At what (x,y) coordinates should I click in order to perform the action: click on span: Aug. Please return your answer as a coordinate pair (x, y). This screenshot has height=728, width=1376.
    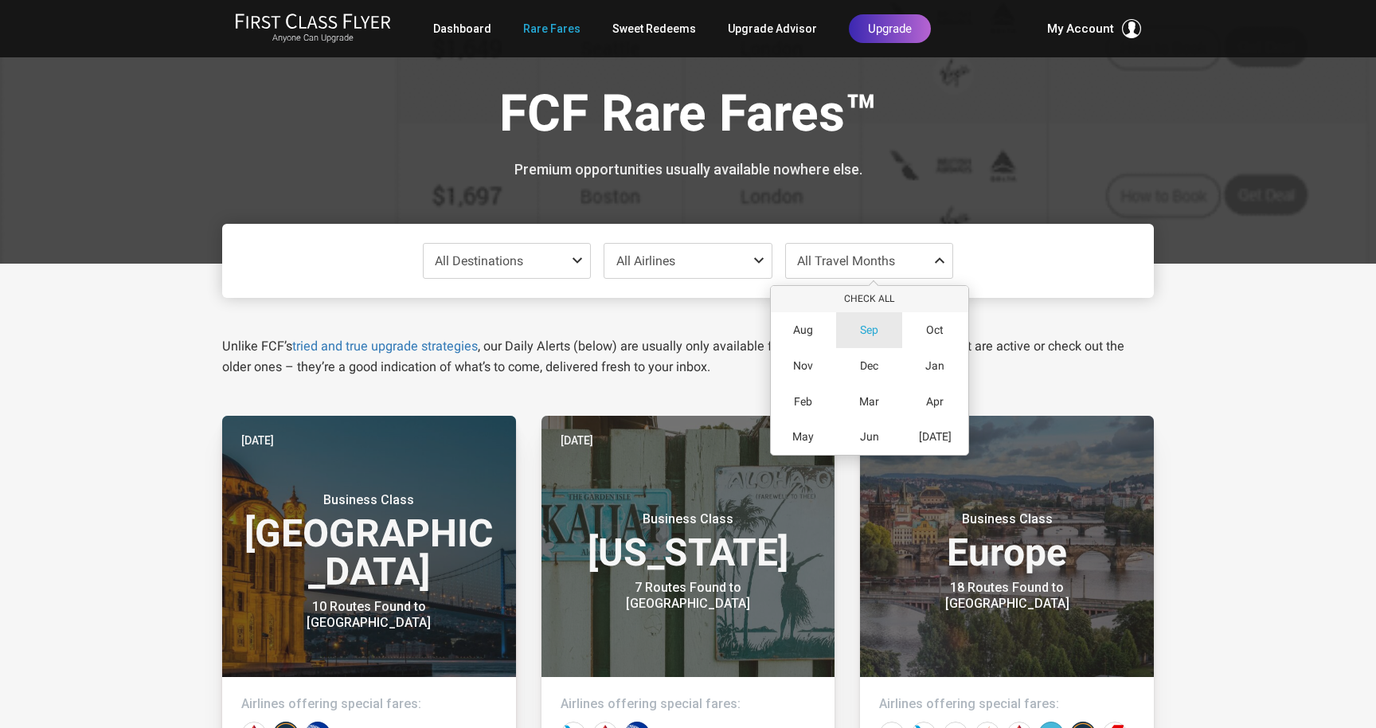
    Looking at the image, I should click on (803, 330).